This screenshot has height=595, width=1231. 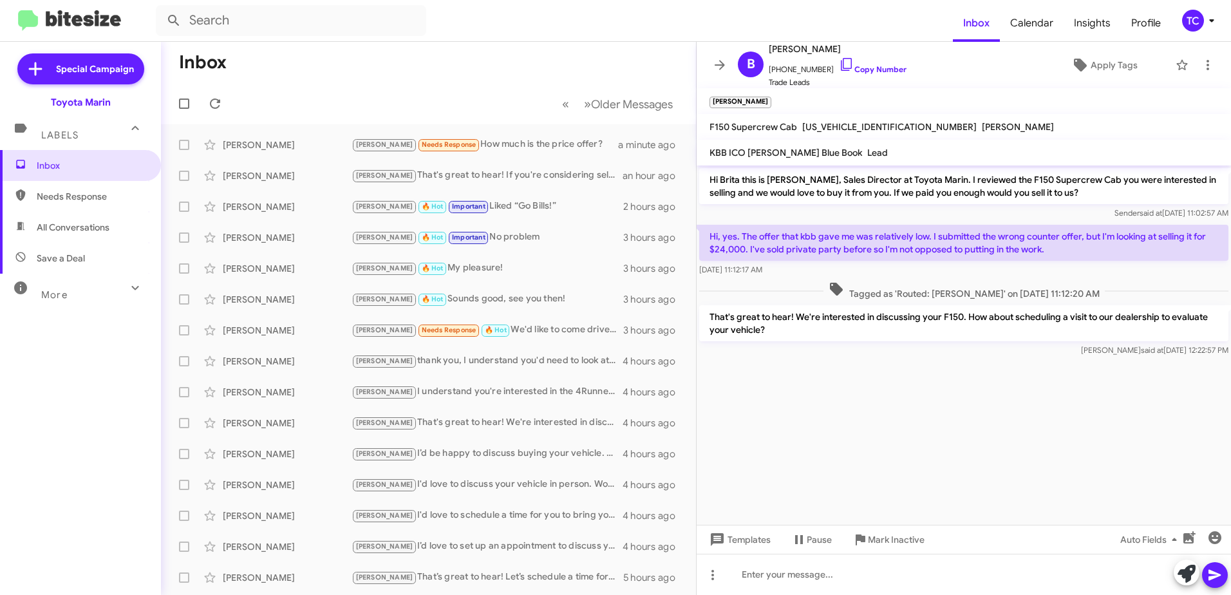 I want to click on div: No problem, so click(x=488, y=237).